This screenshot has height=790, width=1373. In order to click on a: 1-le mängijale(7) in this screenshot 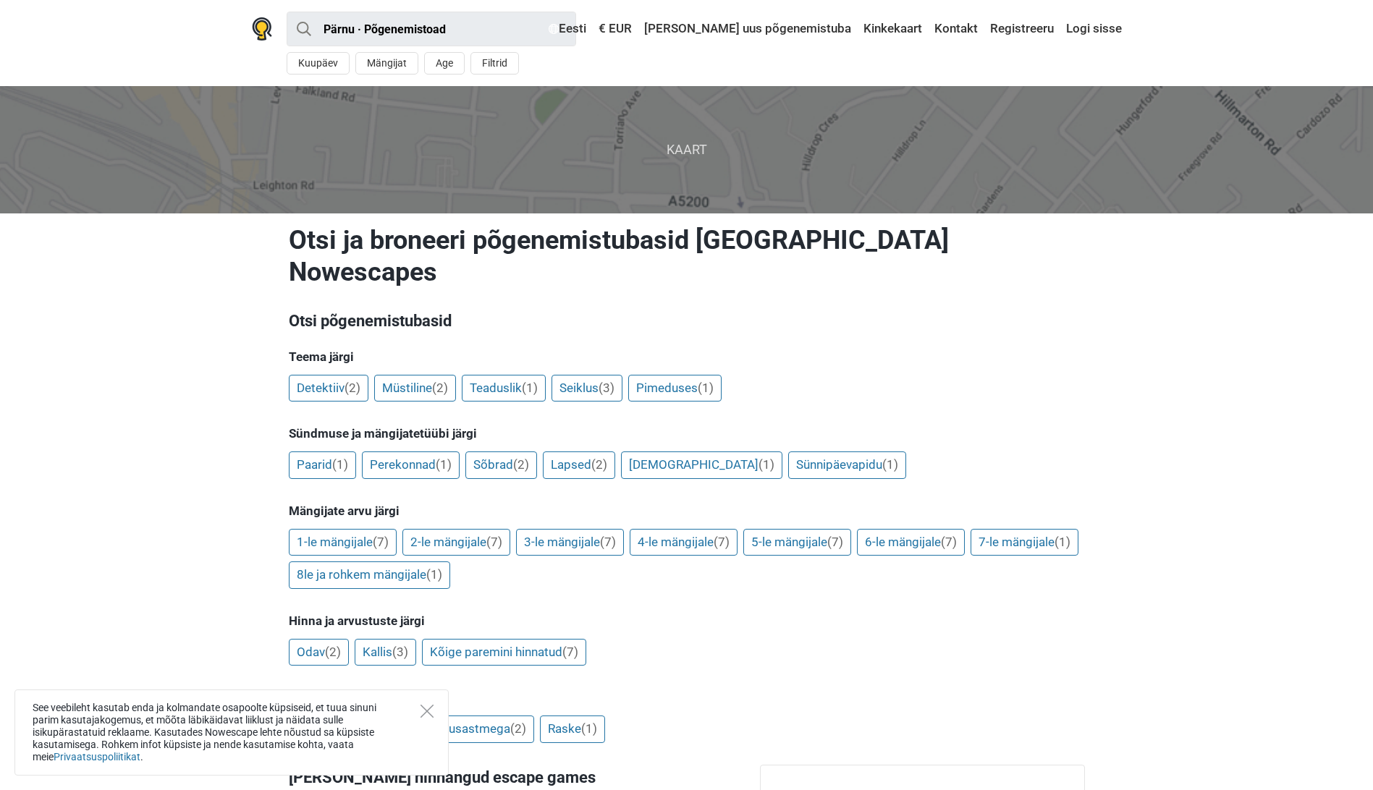, I will do `click(342, 543)`.